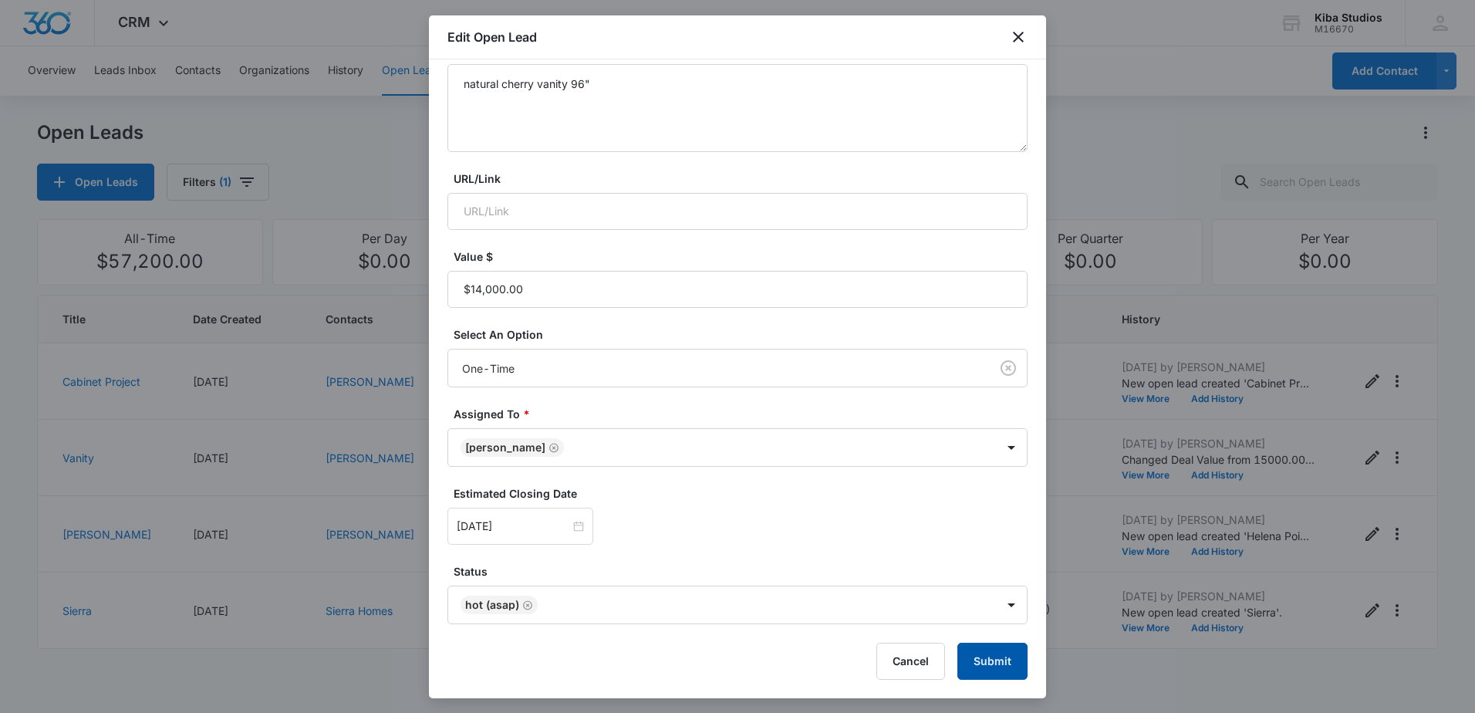  What do you see at coordinates (1018, 37) in the screenshot?
I see `button: close` at bounding box center [1018, 37].